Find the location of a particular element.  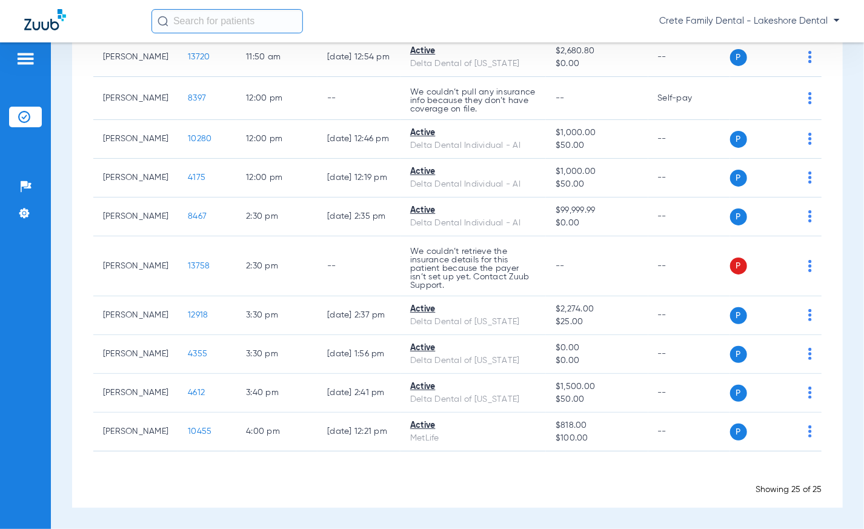

span: 8397 is located at coordinates (197, 98).